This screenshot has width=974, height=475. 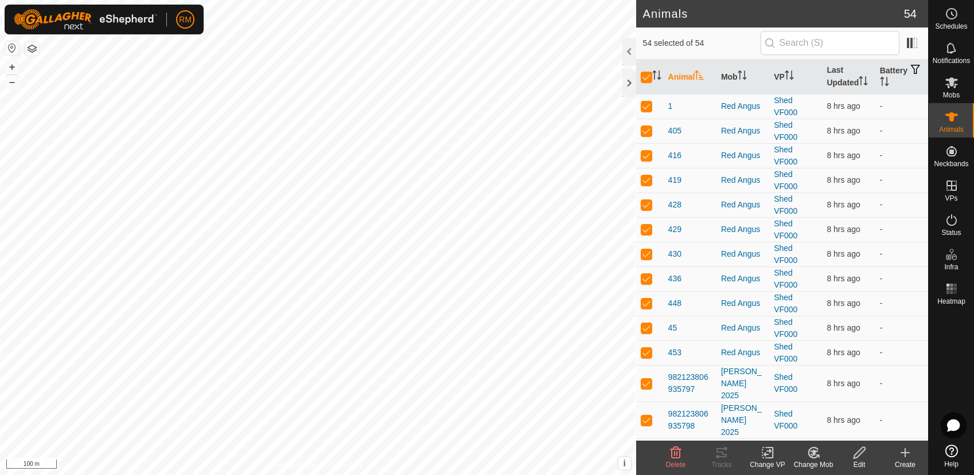 What do you see at coordinates (185, 20) in the screenshot?
I see `span: RM` at bounding box center [185, 20].